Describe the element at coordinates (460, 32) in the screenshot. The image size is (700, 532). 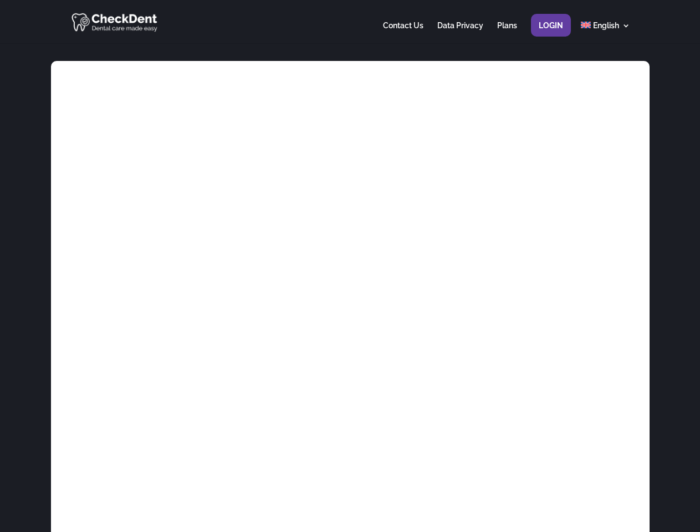
I see `a: Data Privacy` at that location.